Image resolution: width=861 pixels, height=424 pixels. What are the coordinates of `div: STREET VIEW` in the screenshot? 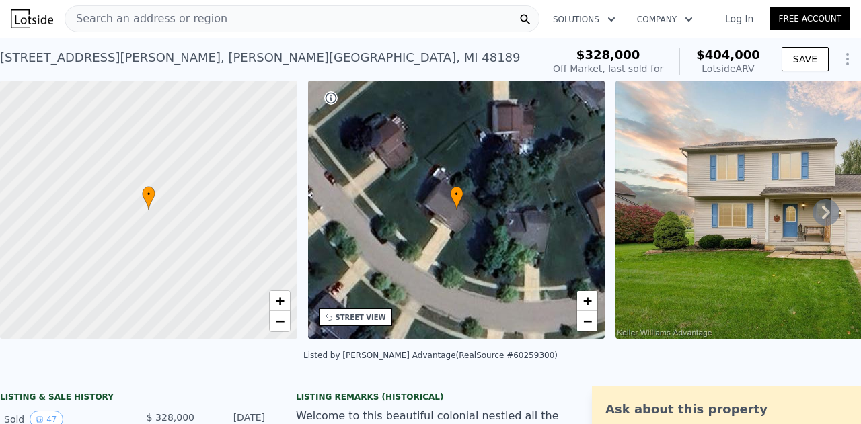 It's located at (361, 317).